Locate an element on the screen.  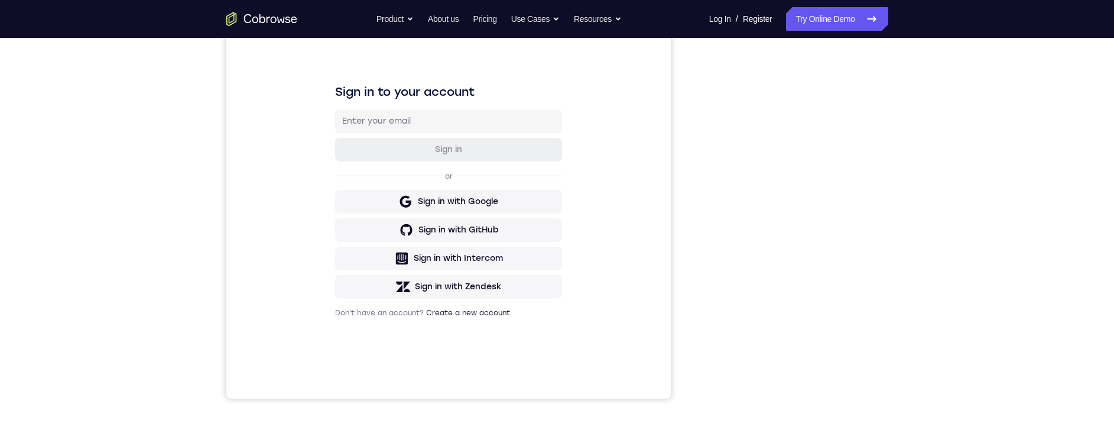
button: Sign in with Zendesk is located at coordinates (222, 284).